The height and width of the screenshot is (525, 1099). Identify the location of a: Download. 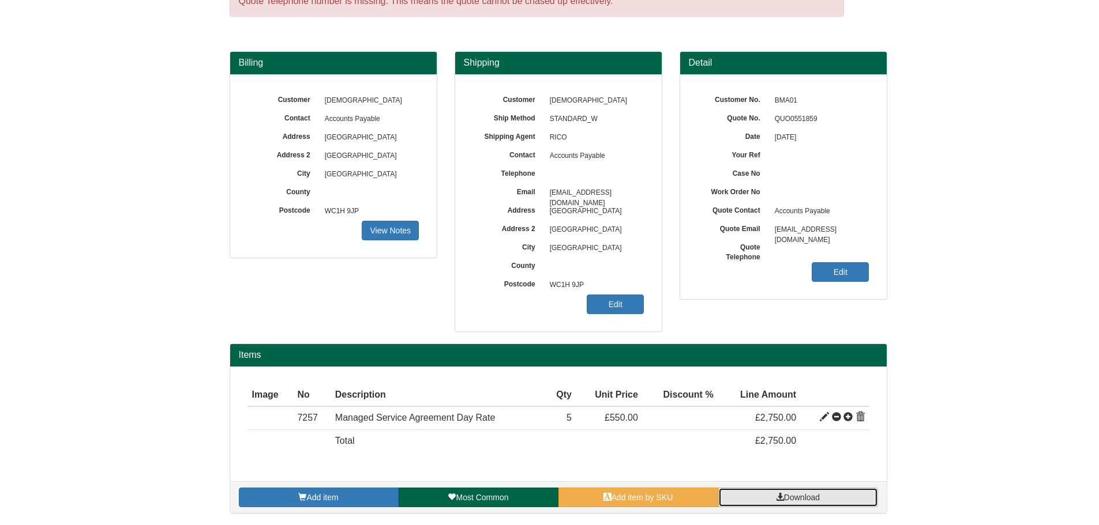
(798, 498).